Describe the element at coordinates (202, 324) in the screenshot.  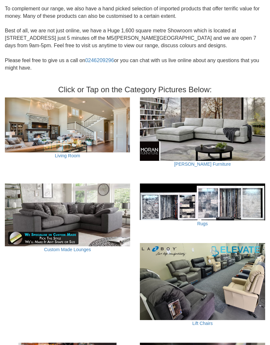
I see `a: Lift Chairs` at that location.